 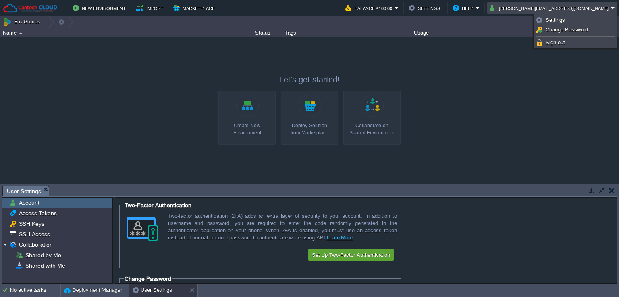 What do you see at coordinates (31, 224) in the screenshot?
I see `a: SSH Keys` at bounding box center [31, 224].